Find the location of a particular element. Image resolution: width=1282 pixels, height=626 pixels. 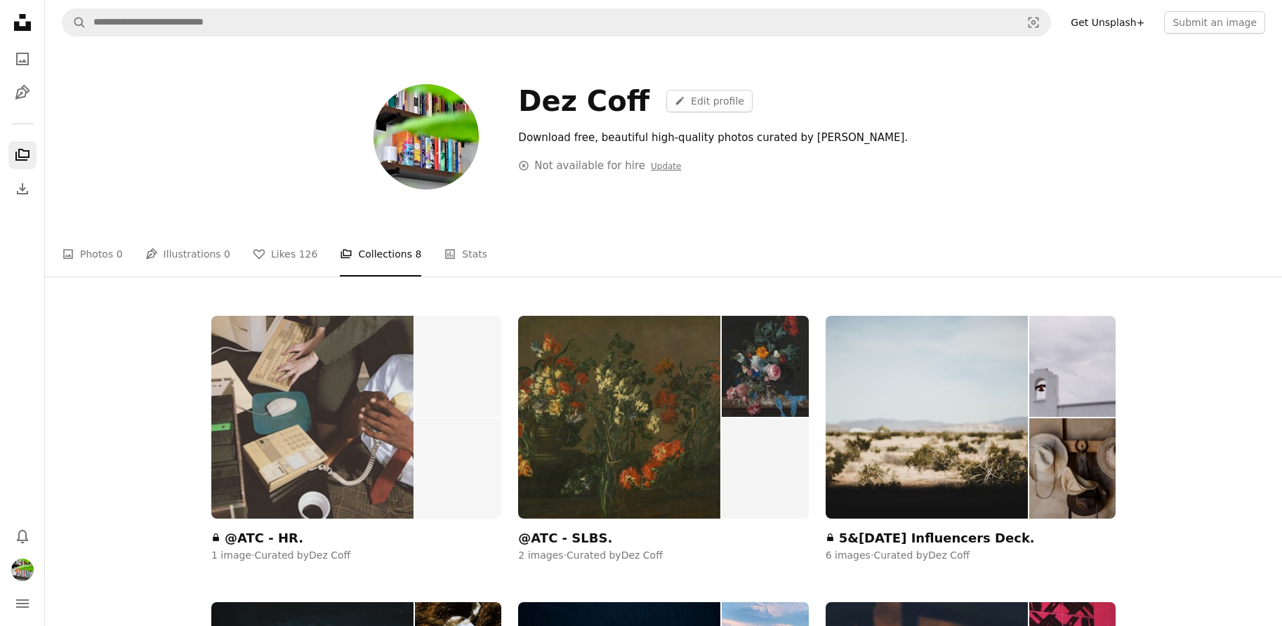

a: Photos 0 is located at coordinates (92, 254).